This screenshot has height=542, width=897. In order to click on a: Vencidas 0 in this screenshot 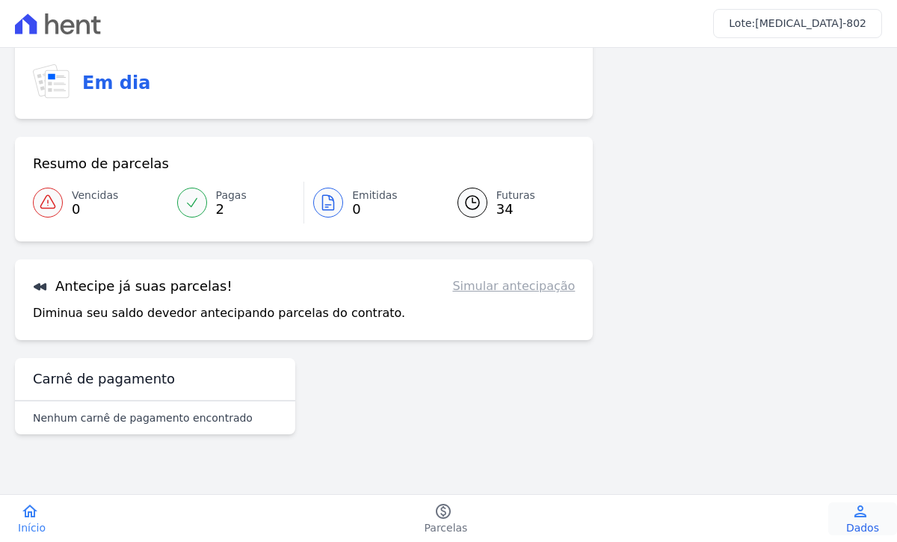, I will do `click(100, 203)`.